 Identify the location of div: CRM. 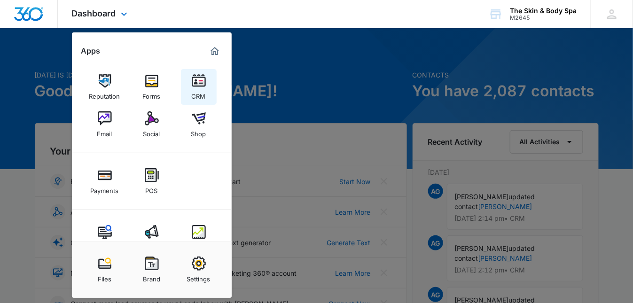
(199, 94).